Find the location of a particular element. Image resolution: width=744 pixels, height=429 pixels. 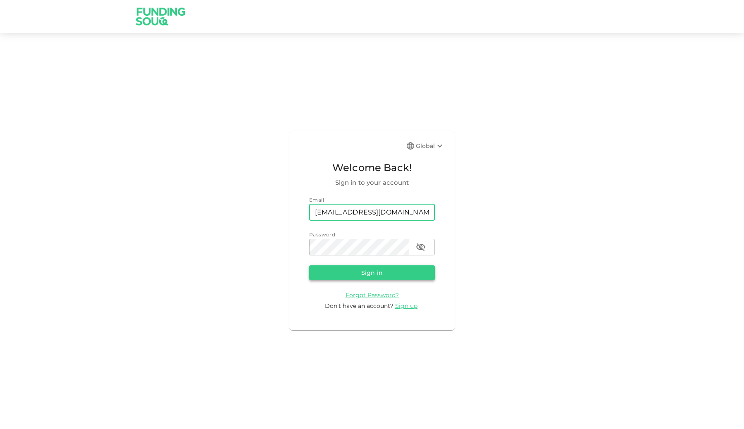

div: Global is located at coordinates (430, 146).